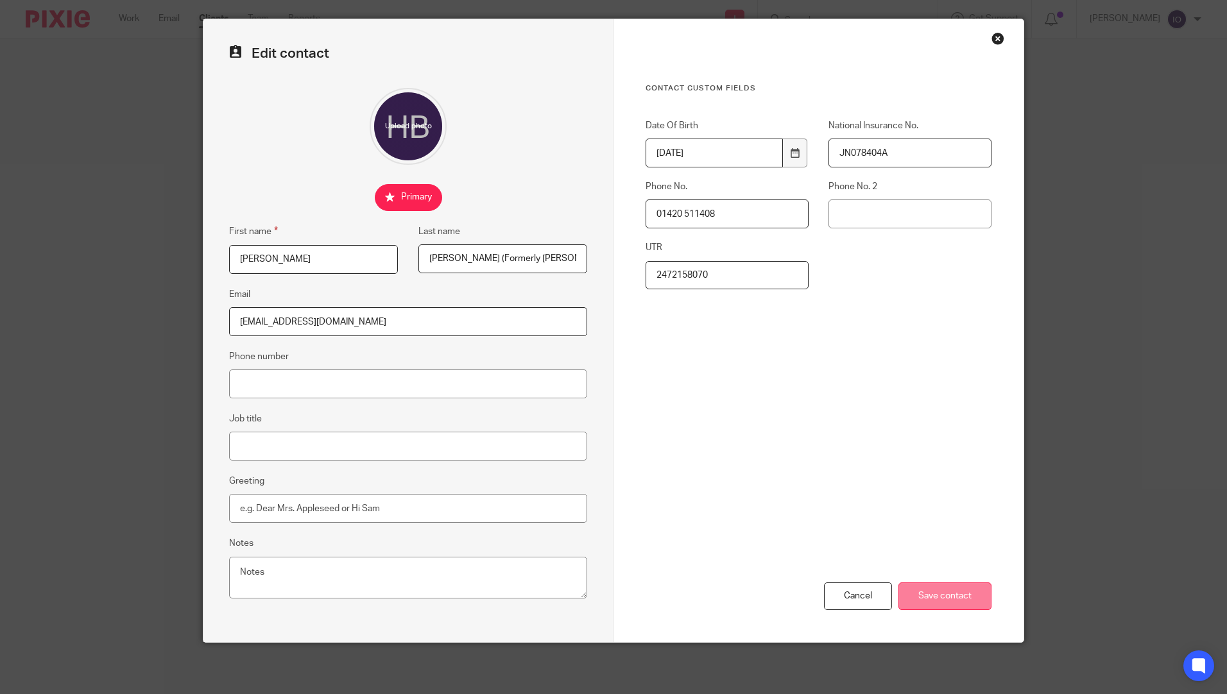 The width and height of the screenshot is (1227, 694). I want to click on div: Close this dialog window, so click(998, 38).